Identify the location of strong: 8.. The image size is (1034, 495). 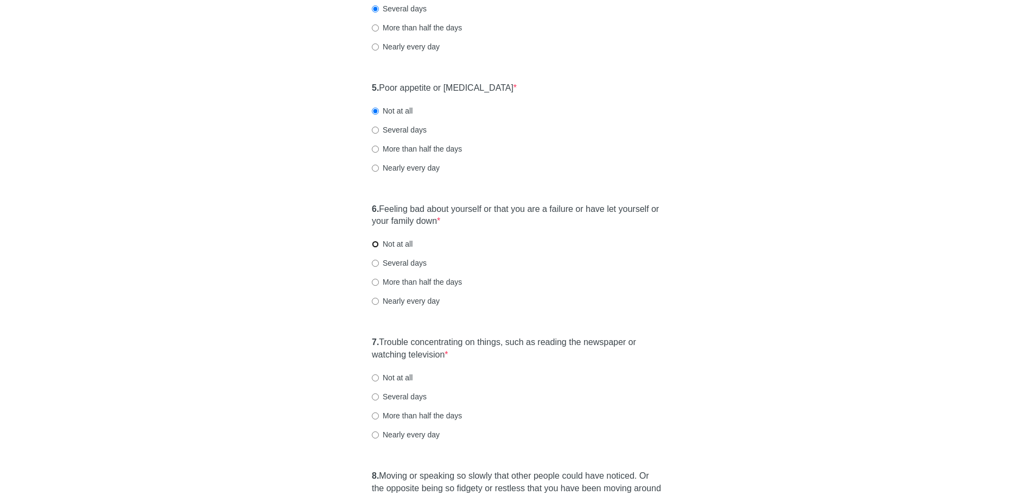
(375, 475).